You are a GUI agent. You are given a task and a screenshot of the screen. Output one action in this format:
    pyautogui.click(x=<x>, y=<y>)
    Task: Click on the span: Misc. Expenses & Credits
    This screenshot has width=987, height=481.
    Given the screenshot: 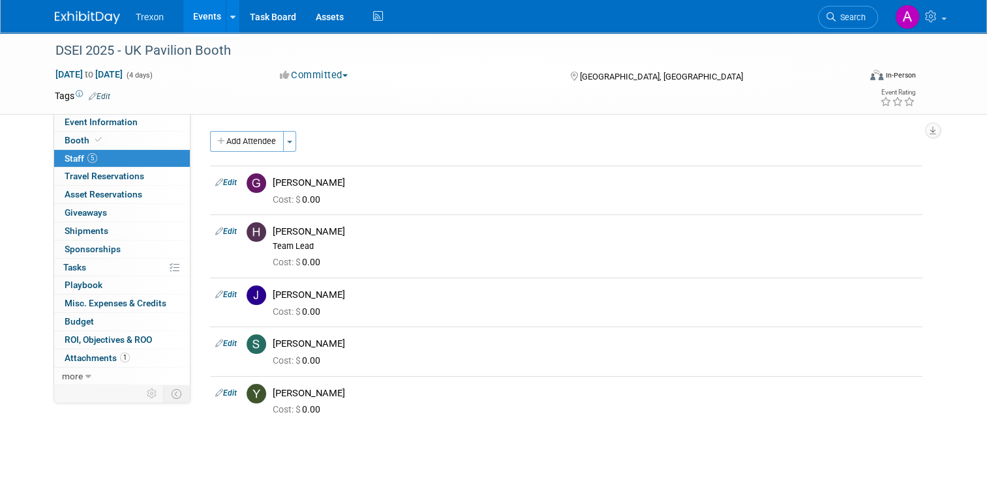 What is the action you would take?
    pyautogui.click(x=115, y=303)
    